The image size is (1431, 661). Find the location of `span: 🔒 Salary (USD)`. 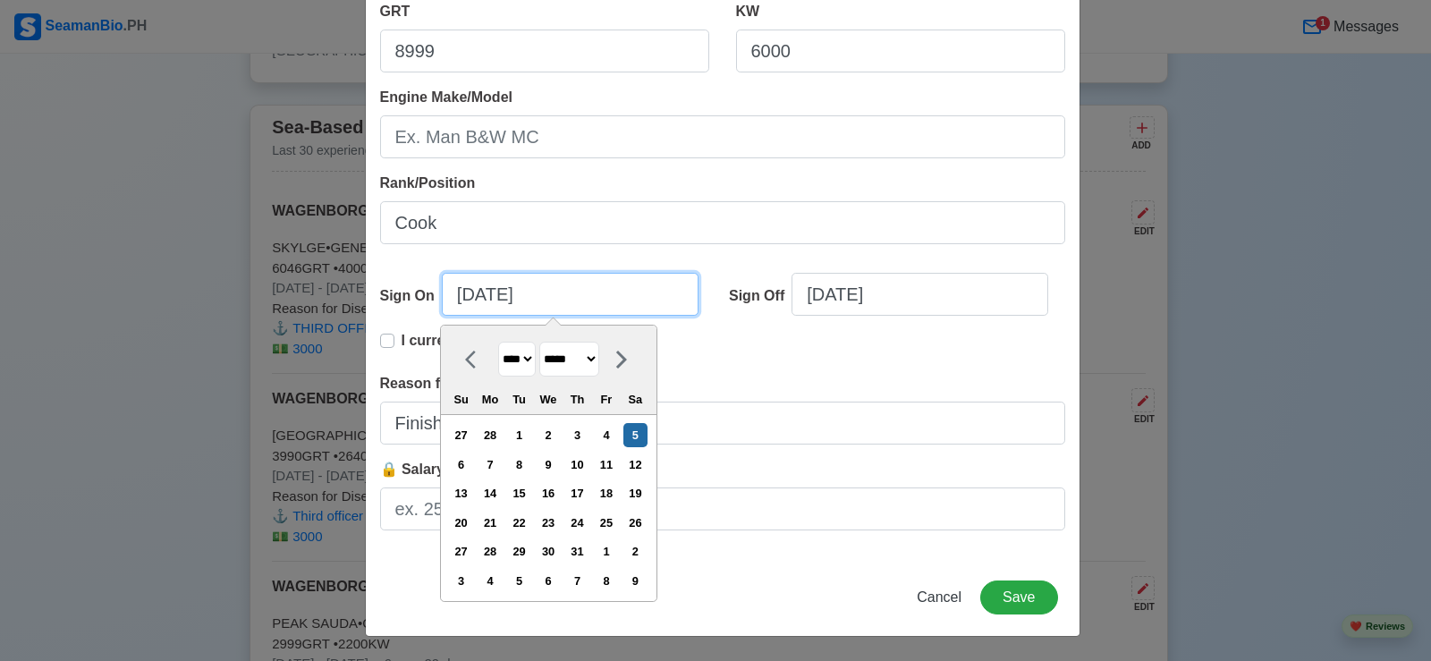

span: 🔒 Salary (USD) is located at coordinates (434, 469).